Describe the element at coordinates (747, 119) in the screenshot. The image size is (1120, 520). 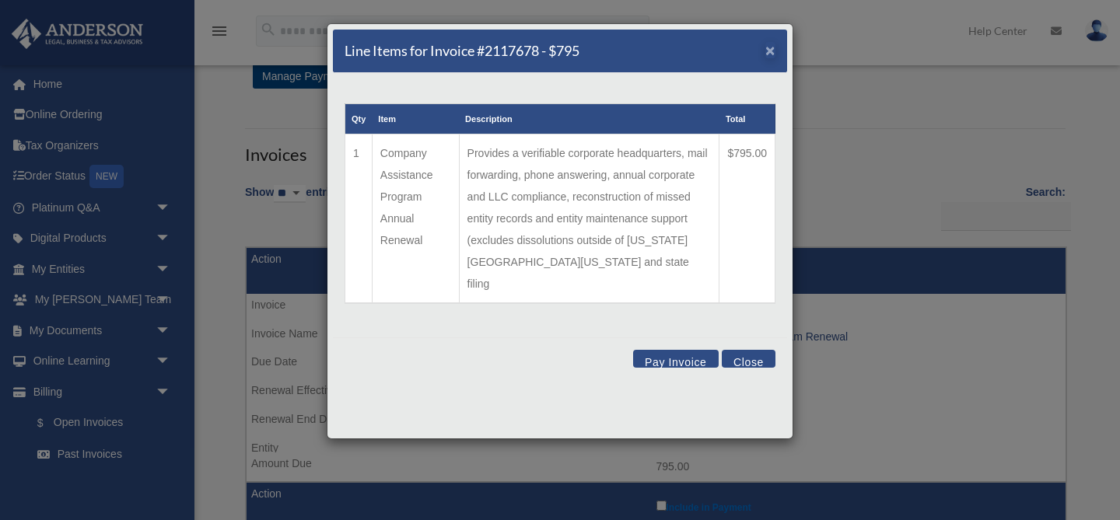
I see `th: Total` at that location.